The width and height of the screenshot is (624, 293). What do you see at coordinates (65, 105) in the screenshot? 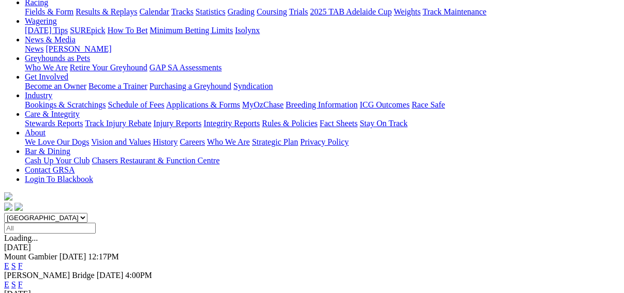
I see `a: Bookings & Scratchings` at bounding box center [65, 105].